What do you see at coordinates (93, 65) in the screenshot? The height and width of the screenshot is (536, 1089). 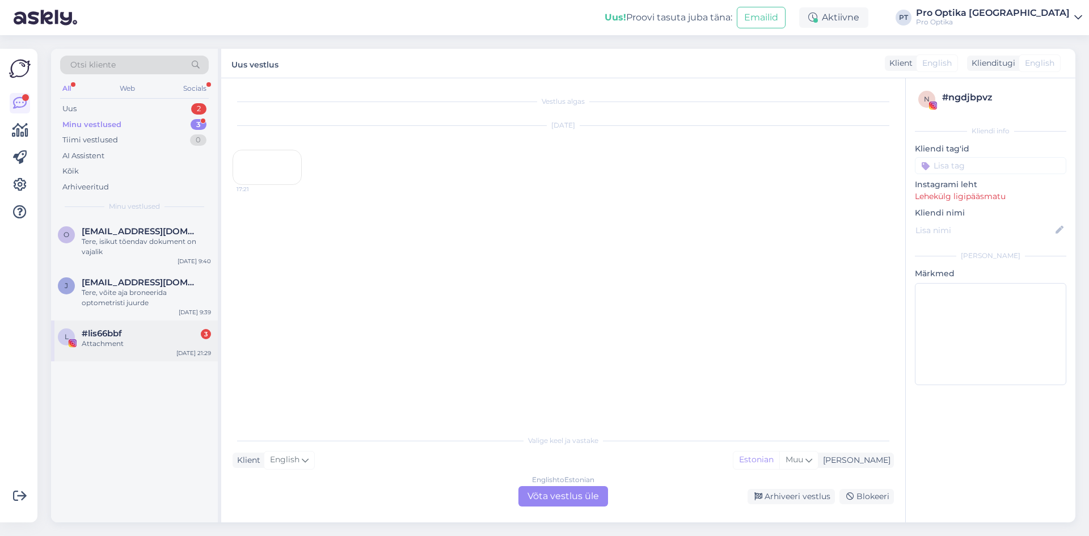 I see `span: Otsi kliente` at bounding box center [93, 65].